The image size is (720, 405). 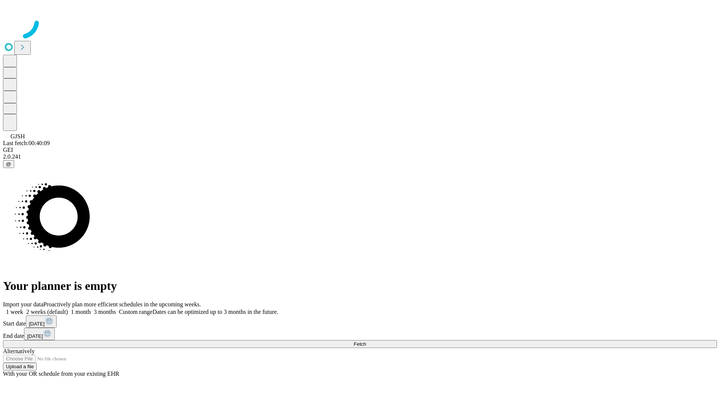 What do you see at coordinates (19, 351) in the screenshot?
I see `span: Alternatively` at bounding box center [19, 351].